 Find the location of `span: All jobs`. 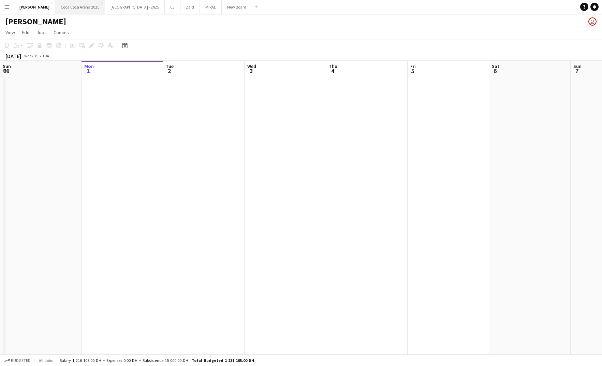

span: All jobs is located at coordinates (46, 360).